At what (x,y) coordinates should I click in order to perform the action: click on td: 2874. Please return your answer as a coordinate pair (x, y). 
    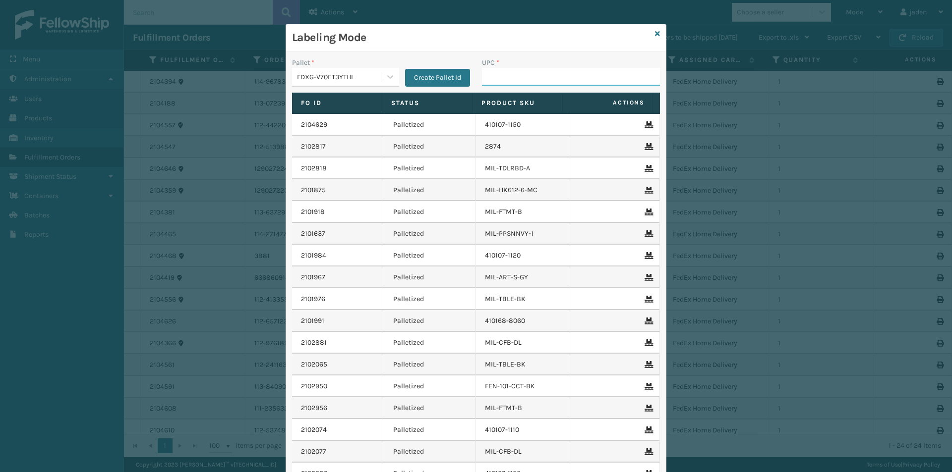
    Looking at the image, I should click on (522, 147).